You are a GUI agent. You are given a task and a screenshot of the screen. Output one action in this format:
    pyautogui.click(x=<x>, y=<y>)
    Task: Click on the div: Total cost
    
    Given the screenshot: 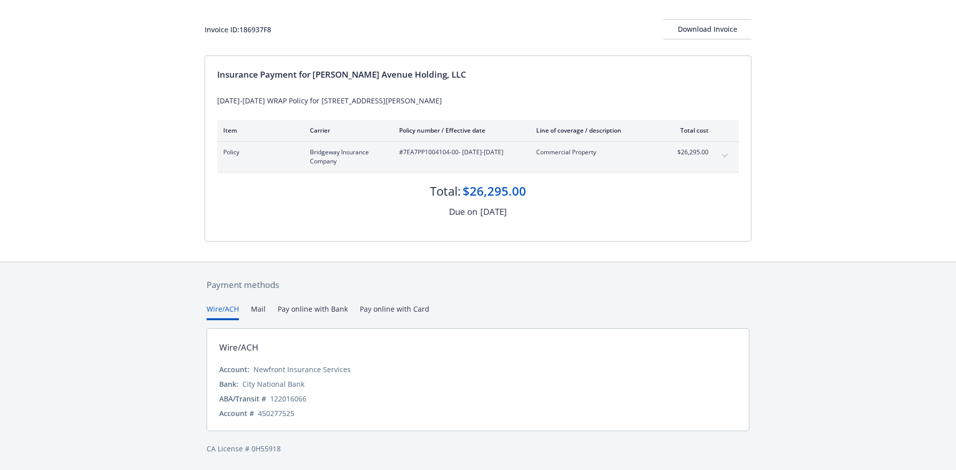 What is the action you would take?
    pyautogui.click(x=690, y=130)
    